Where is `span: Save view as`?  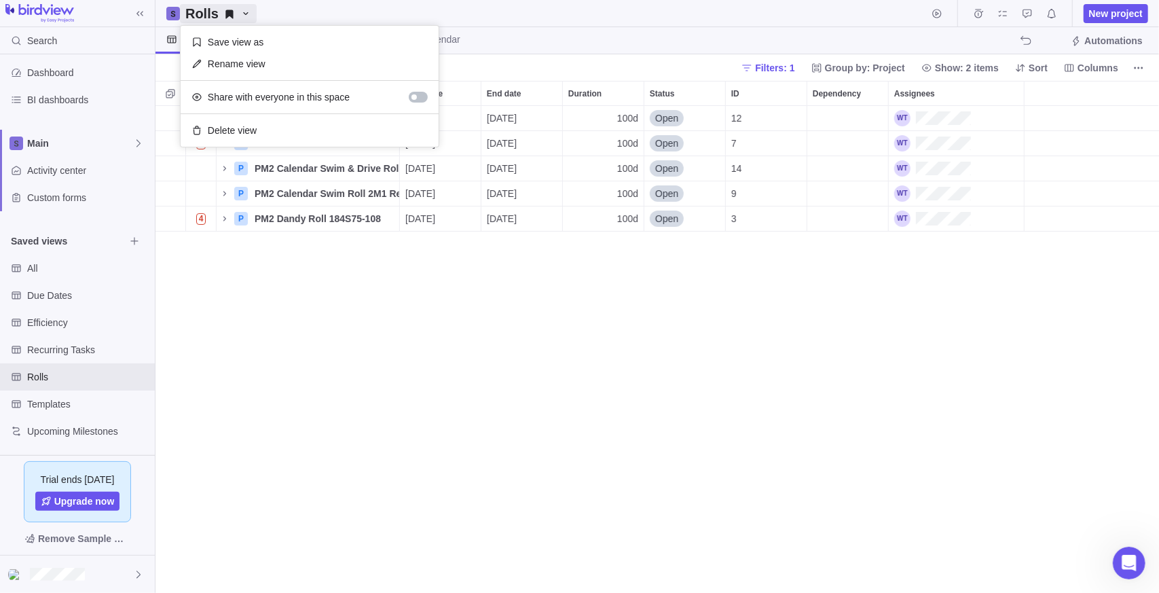 span: Save view as is located at coordinates (236, 42).